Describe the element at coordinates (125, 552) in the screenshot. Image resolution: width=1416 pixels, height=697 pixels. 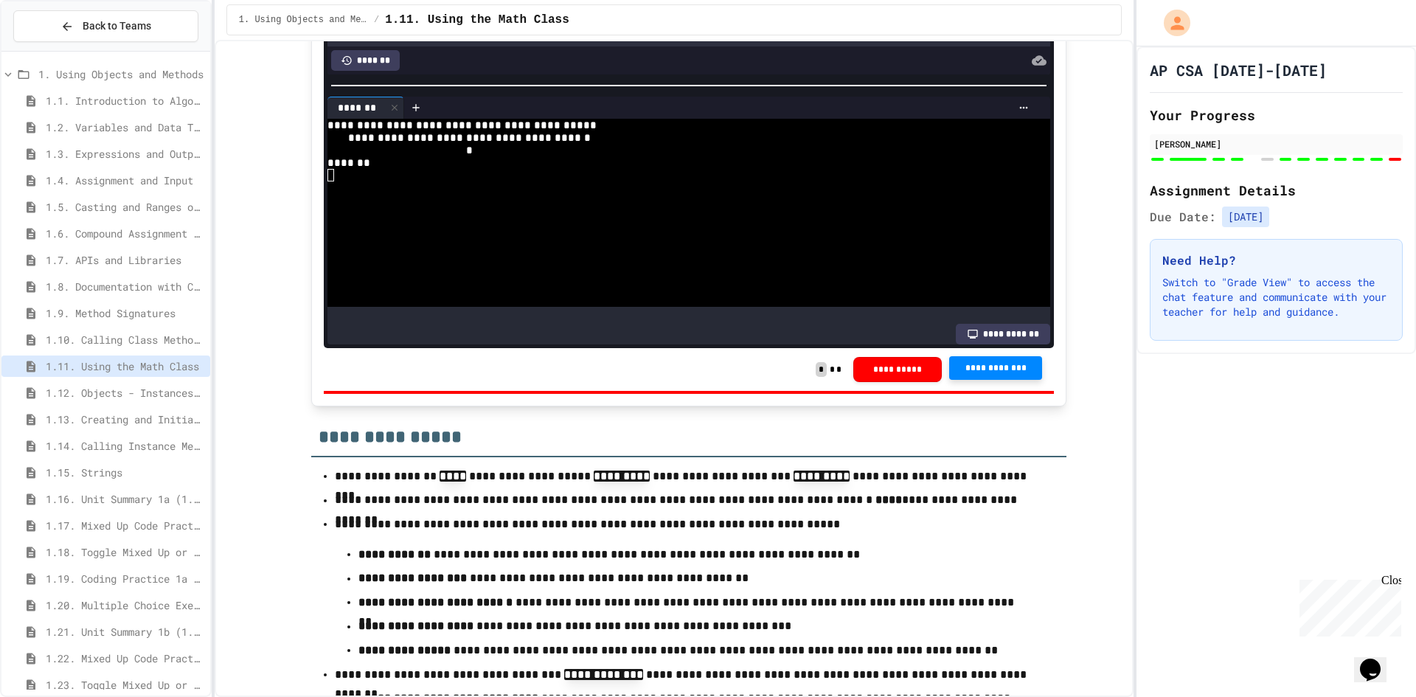
I see `span: 1.18. Toggle Mixed Up or Write Code Practice 1.1-1.6` at that location.